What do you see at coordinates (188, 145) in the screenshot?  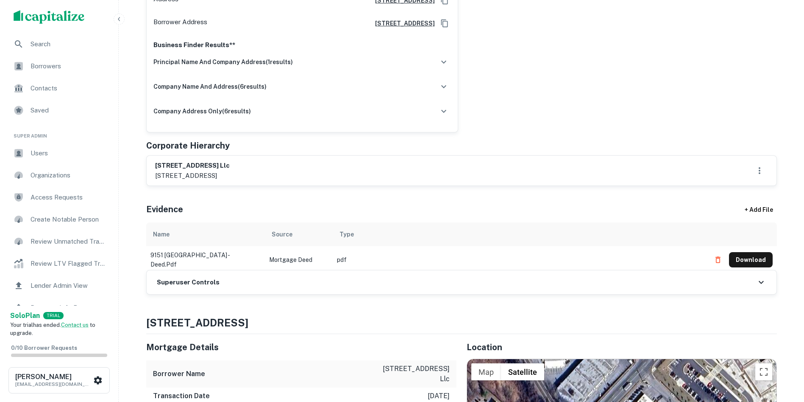 I see `h5: Corporate Hierarchy` at bounding box center [188, 145].